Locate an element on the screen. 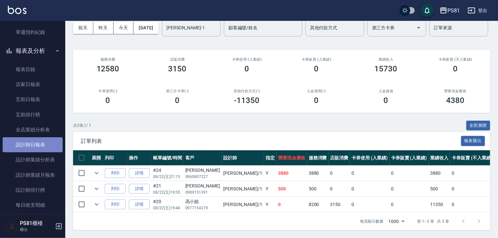 Image resolution: width=498 pixels, height=238 pixels. a: 互助日報表 is located at coordinates (33, 100).